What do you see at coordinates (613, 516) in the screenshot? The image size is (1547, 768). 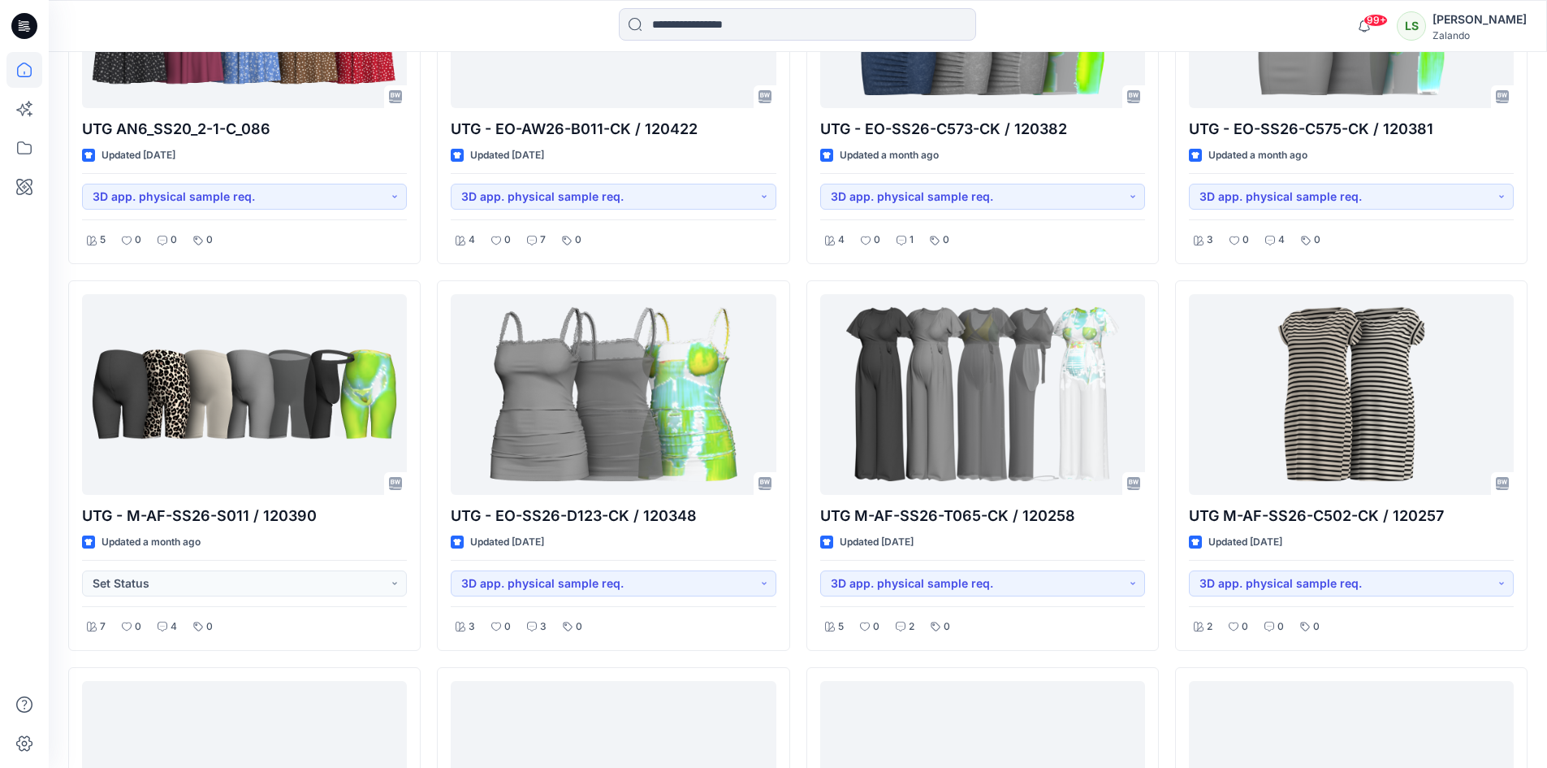 I see `p: UTG - EO-SS26-D123-CK / 120348` at bounding box center [613, 516].